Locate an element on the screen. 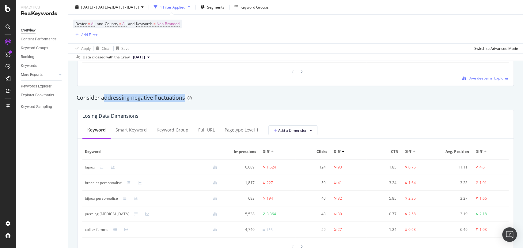 This screenshot has height=248, width=523. div: 3.19 is located at coordinates (454, 214).